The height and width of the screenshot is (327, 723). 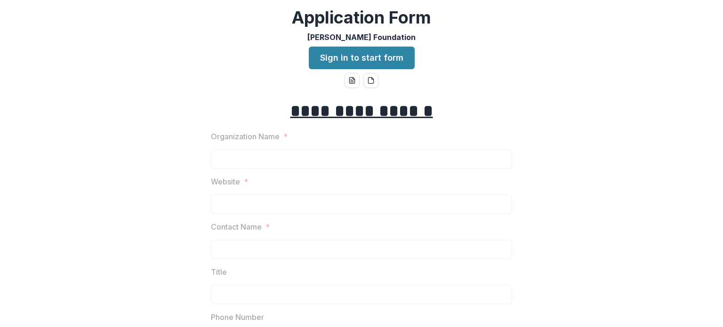 I want to click on p: Organization Name, so click(x=245, y=137).